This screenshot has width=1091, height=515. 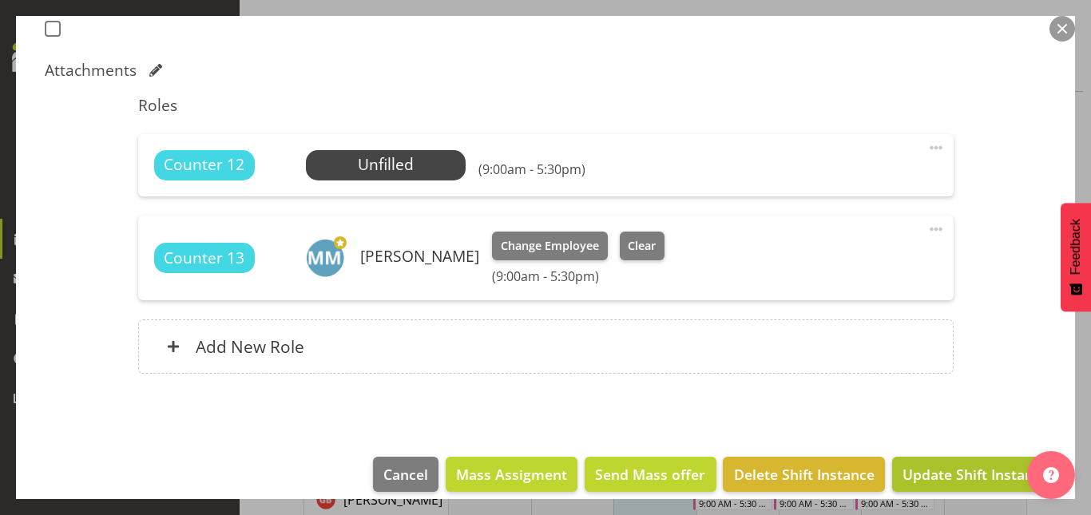 What do you see at coordinates (641, 246) in the screenshot?
I see `span: Clear` at bounding box center [641, 246].